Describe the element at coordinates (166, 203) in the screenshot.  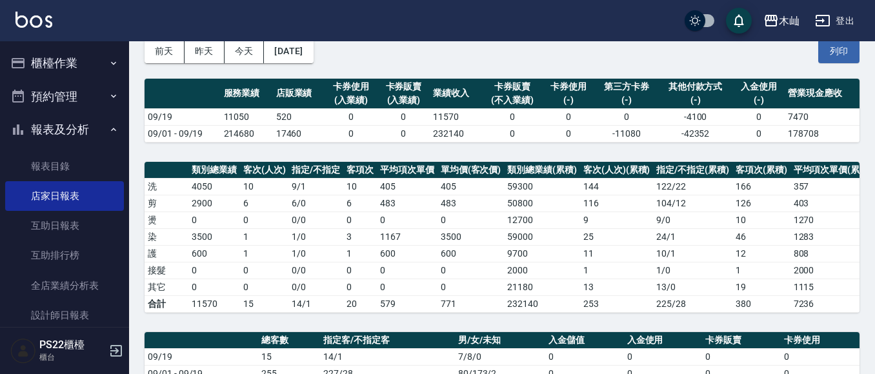
I see `td: 剪` at that location.